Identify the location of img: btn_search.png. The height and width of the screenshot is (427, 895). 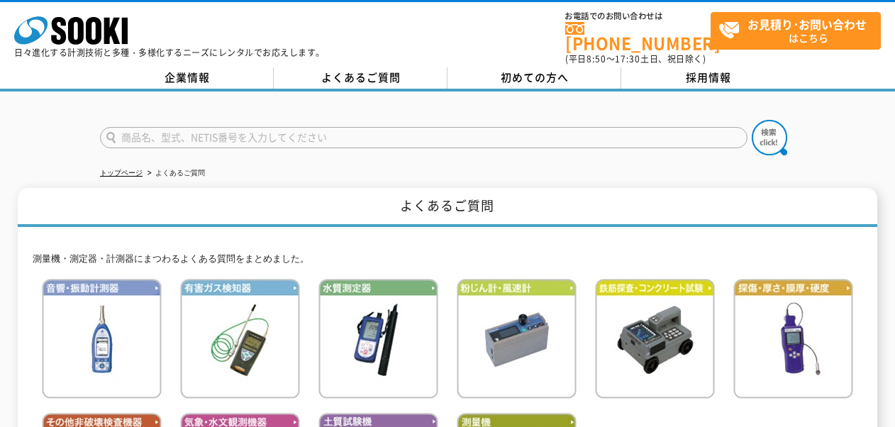
(769, 138).